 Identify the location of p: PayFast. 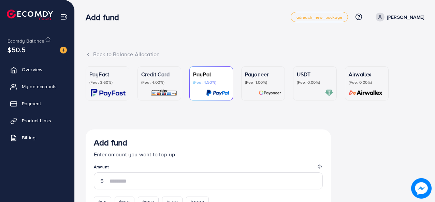
(107, 74).